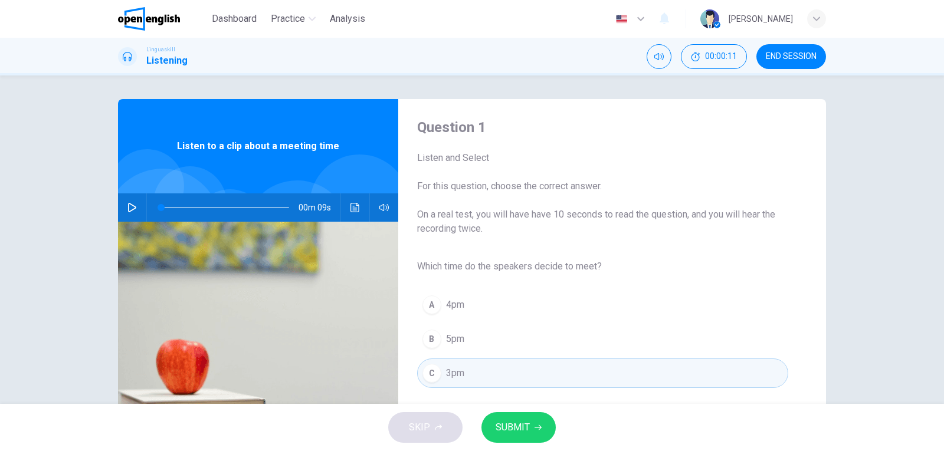 This screenshot has width=944, height=451. Describe the element at coordinates (602, 373) in the screenshot. I see `button: C3pm` at that location.